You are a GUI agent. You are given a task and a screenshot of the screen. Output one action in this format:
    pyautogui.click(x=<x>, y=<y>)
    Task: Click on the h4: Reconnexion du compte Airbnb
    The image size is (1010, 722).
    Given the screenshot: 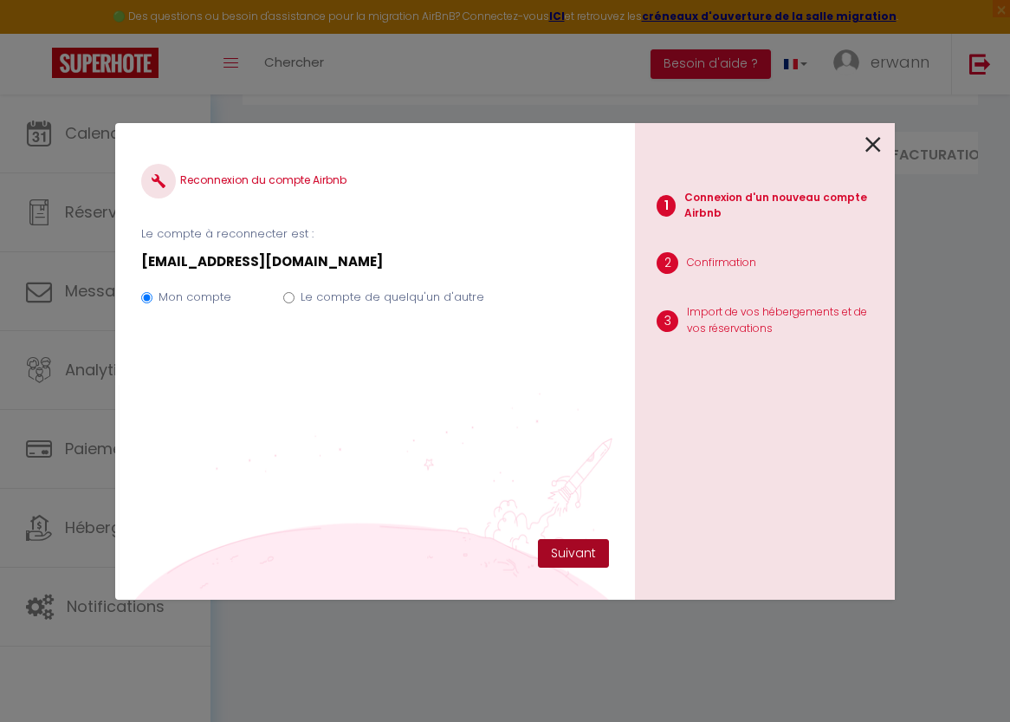 What is the action you would take?
    pyautogui.click(x=375, y=181)
    